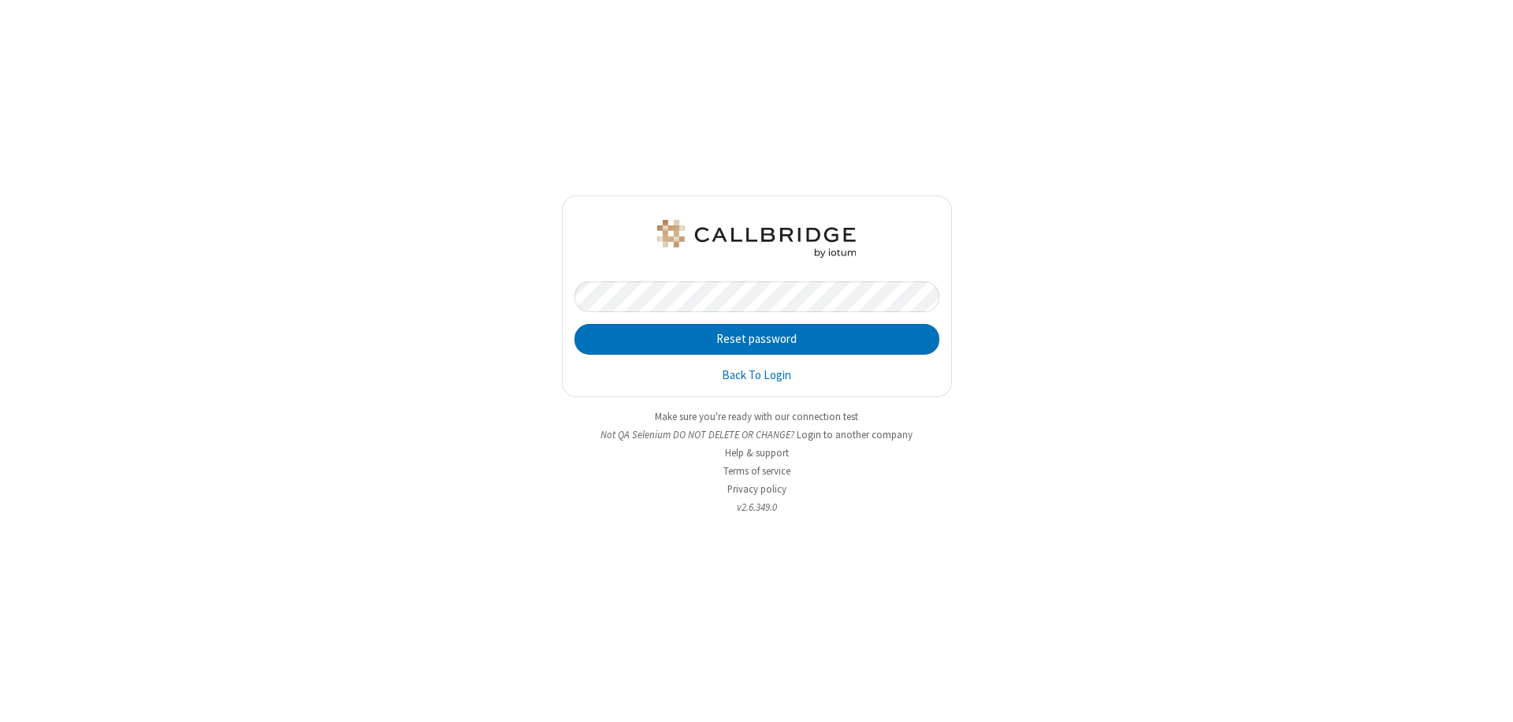 The image size is (1513, 722). What do you see at coordinates (756, 239) in the screenshot?
I see `img: QA Selenium DO NOT DELETE OR CHANGE` at bounding box center [756, 239].